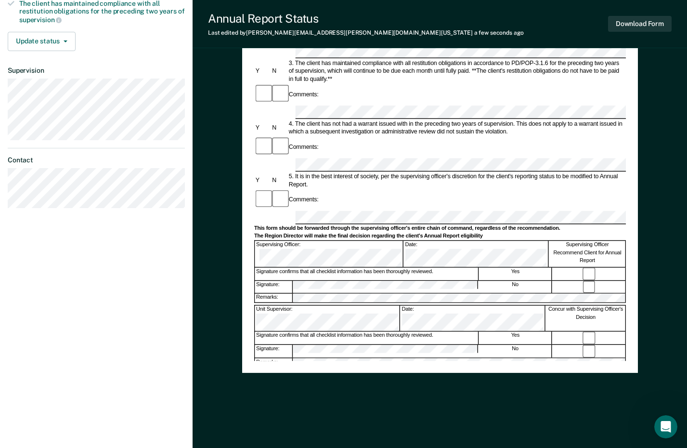  I want to click on div: 3. The client has maintained compliance with all restitution obligations in accordance to PD/POP-..., so click(456, 71).